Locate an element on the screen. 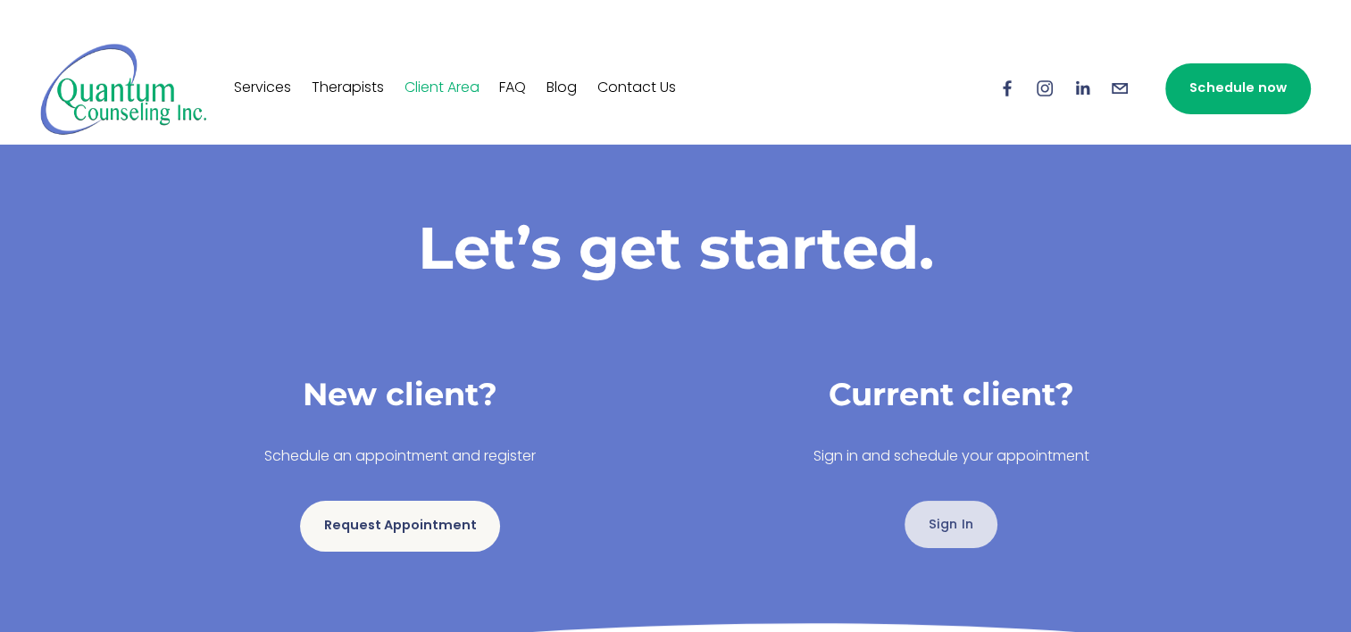 The height and width of the screenshot is (632, 1351). a: info@quantumcounselinginc.com is located at coordinates (1120, 88).